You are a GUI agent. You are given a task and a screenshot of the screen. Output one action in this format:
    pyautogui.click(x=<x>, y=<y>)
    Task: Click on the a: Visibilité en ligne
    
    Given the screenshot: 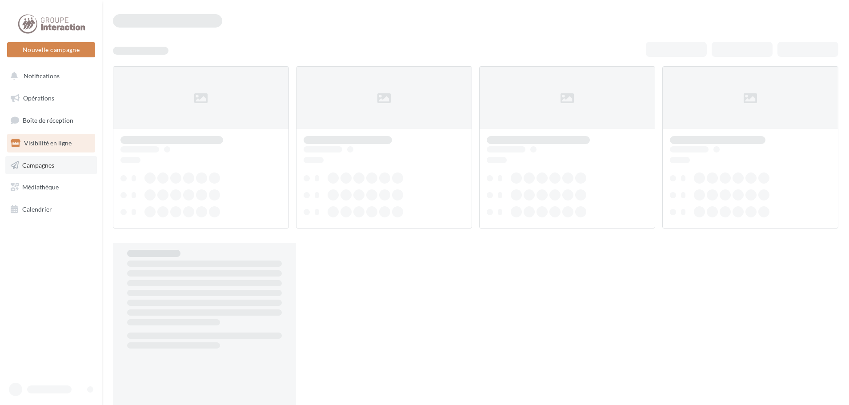 What is the action you would take?
    pyautogui.click(x=51, y=143)
    